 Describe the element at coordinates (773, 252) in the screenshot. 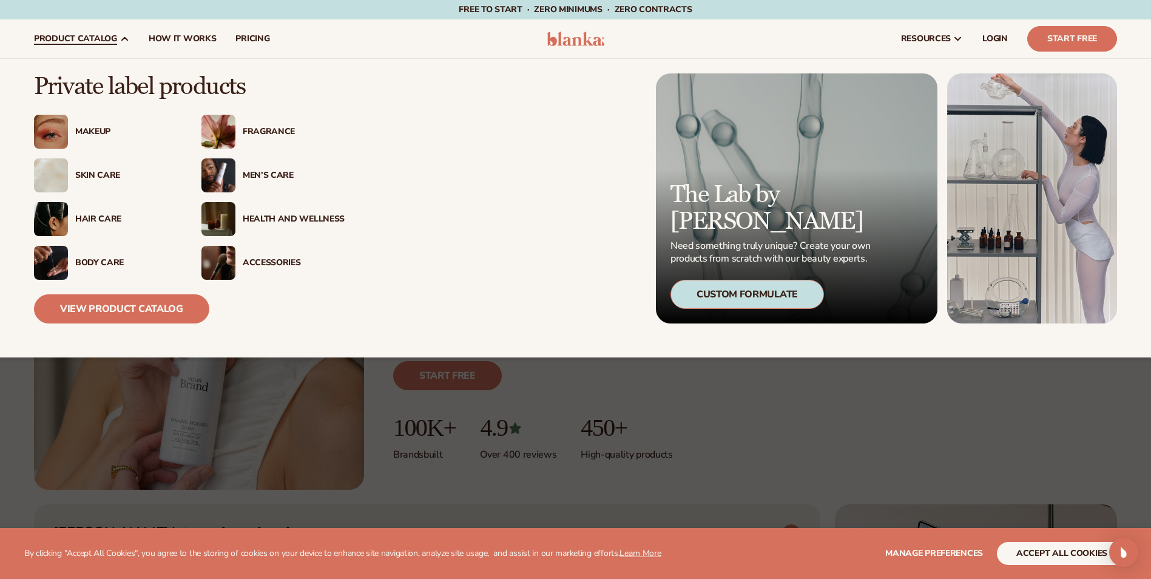

I see `p: Need something truly unique? Create your own products from scratch with our beauty experts.` at that location.